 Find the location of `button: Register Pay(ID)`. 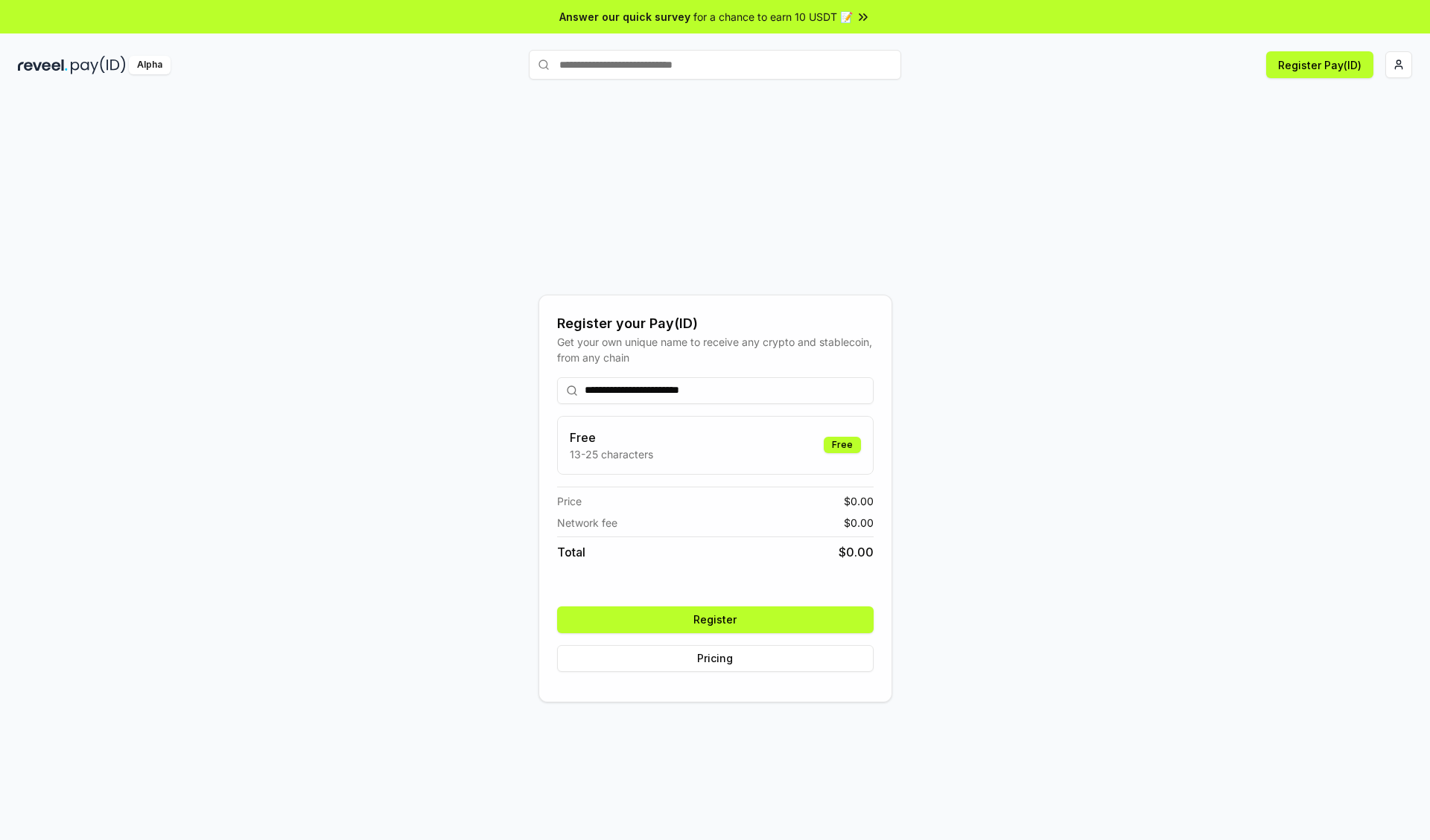

button: Register Pay(ID) is located at coordinates (1320, 65).